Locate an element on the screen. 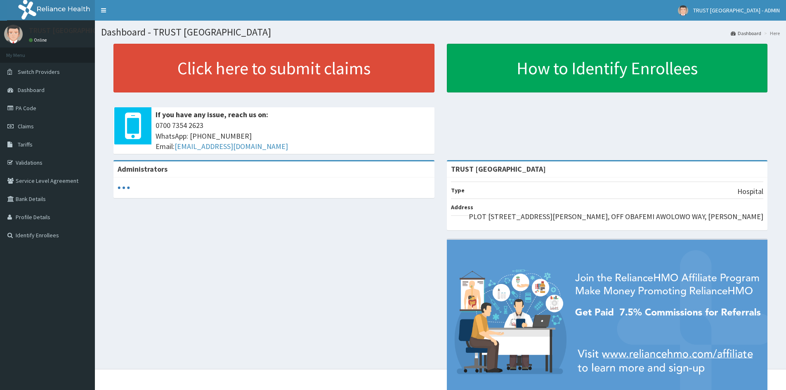 The height and width of the screenshot is (390, 786). a: Dashboard is located at coordinates (746, 33).